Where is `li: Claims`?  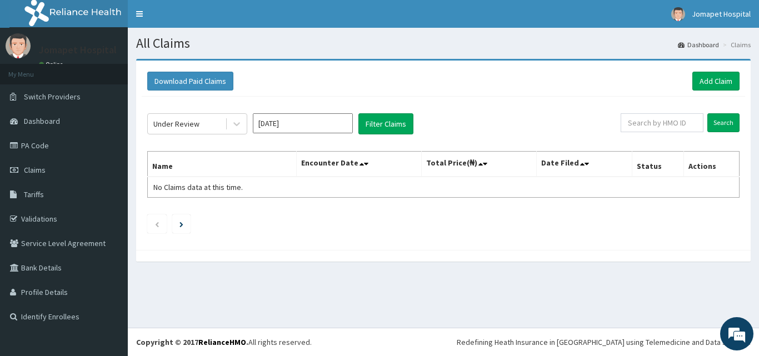 li: Claims is located at coordinates (735, 44).